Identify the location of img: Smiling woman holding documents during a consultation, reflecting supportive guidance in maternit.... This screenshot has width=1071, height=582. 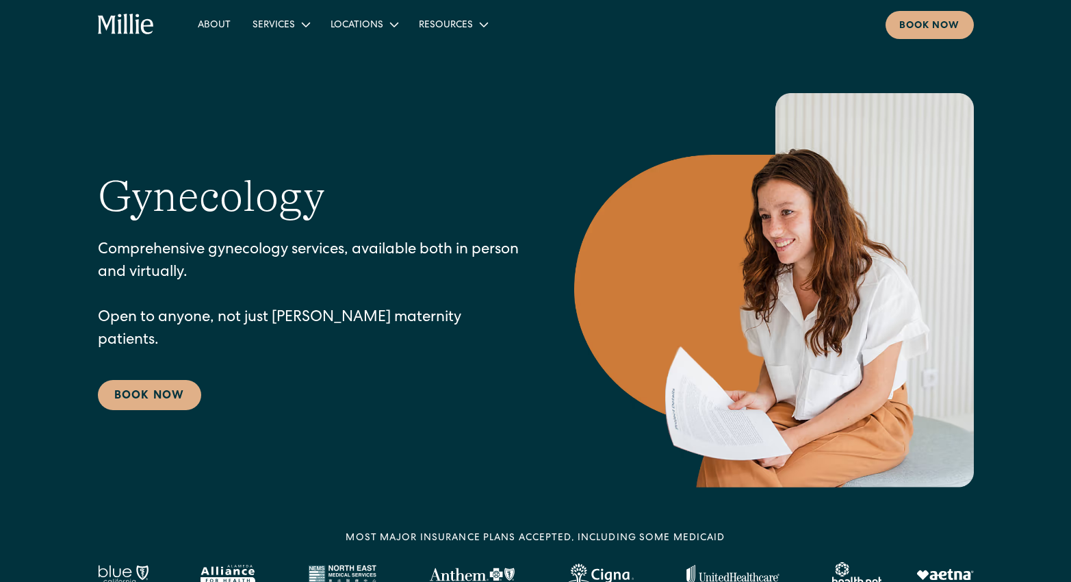
(774, 290).